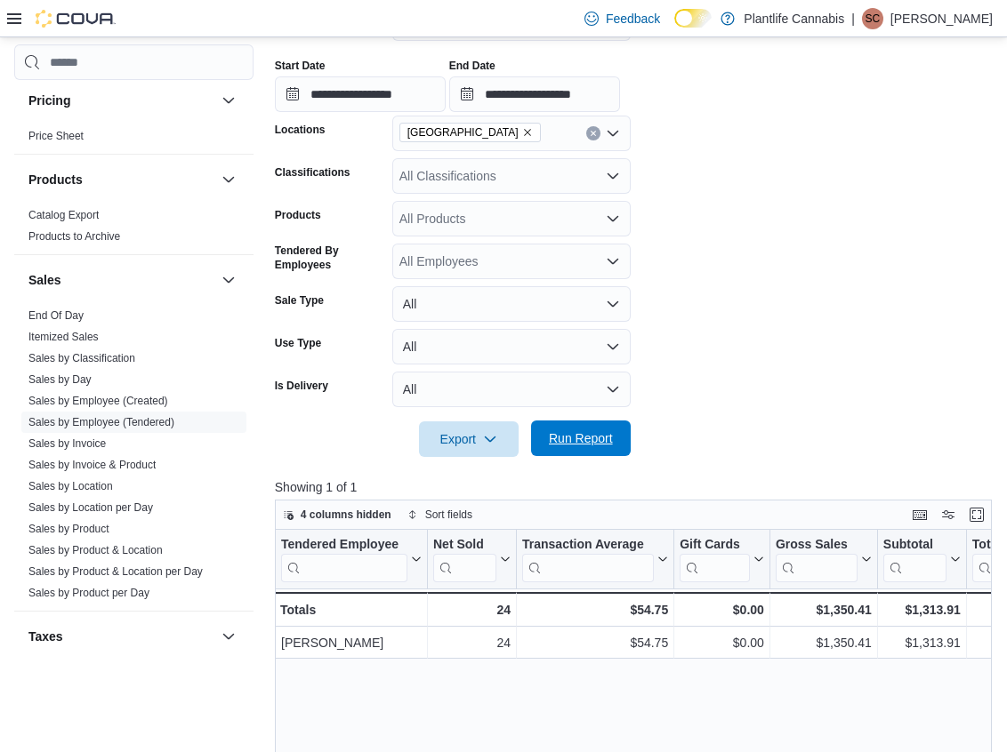  Describe the element at coordinates (872, 19) in the screenshot. I see `span: SC` at that location.